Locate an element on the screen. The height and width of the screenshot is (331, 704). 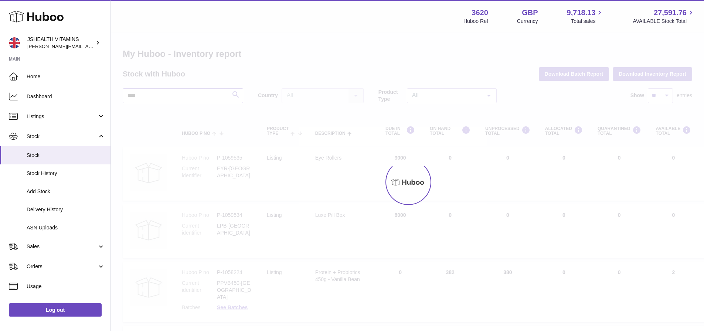
div: Currency is located at coordinates (528, 21).